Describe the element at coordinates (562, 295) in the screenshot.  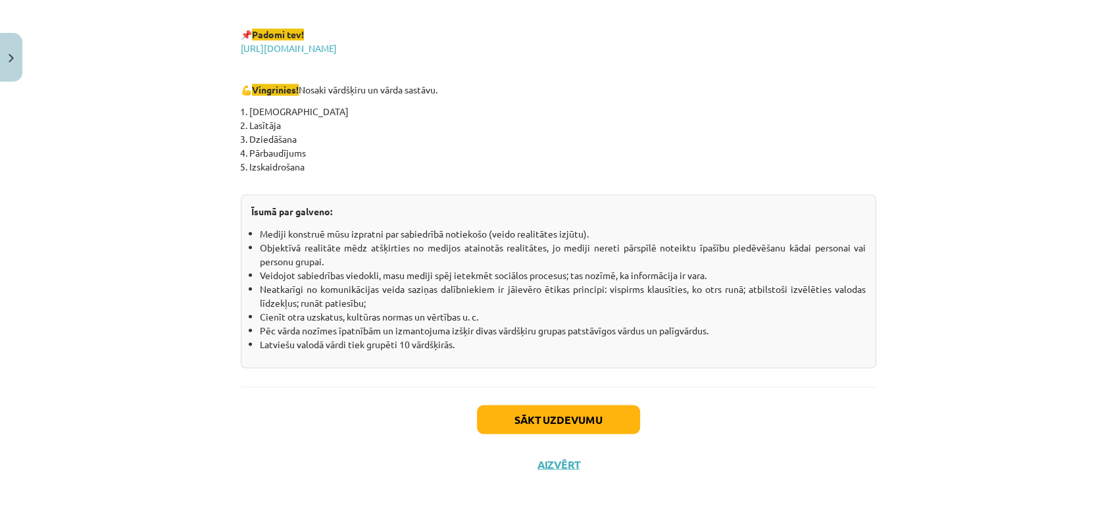
I see `li: Neatkarīgi no komunikācijas veida saziņas dalībniekiem ir jāievēro ētikas principi: vispirms klau...` at that location.